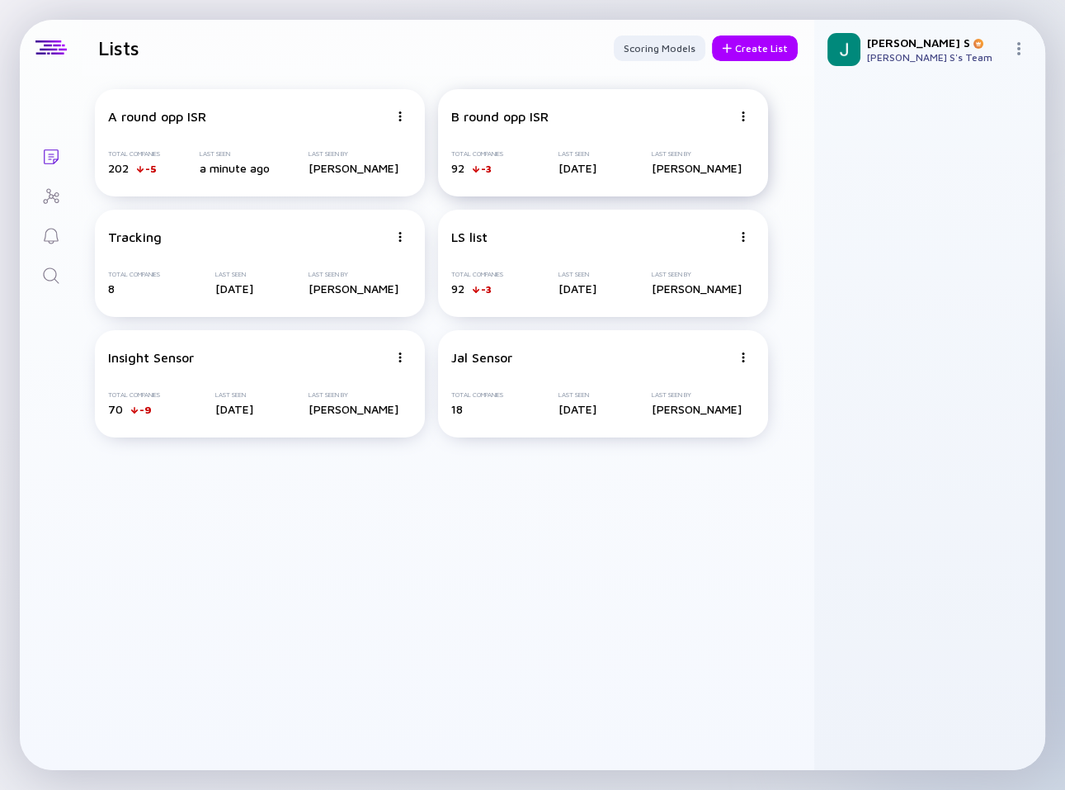 Image resolution: width=1065 pixels, height=790 pixels. Describe the element at coordinates (755, 48) in the screenshot. I see `button: Create List` at that location.